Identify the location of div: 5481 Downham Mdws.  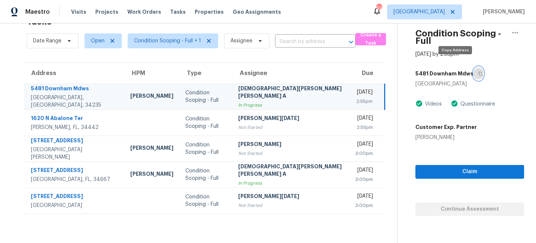
(74, 89).